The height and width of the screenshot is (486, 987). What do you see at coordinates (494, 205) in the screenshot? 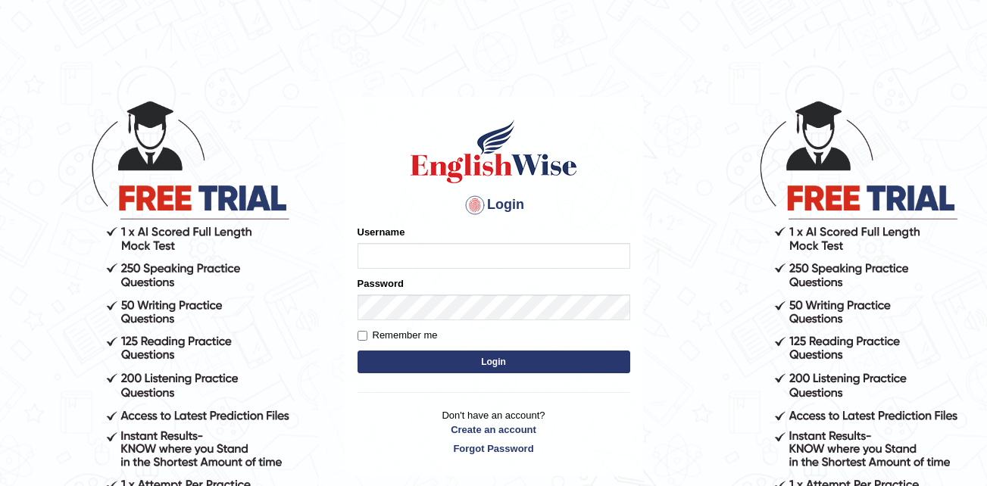
I see `h4: Login` at bounding box center [494, 205].